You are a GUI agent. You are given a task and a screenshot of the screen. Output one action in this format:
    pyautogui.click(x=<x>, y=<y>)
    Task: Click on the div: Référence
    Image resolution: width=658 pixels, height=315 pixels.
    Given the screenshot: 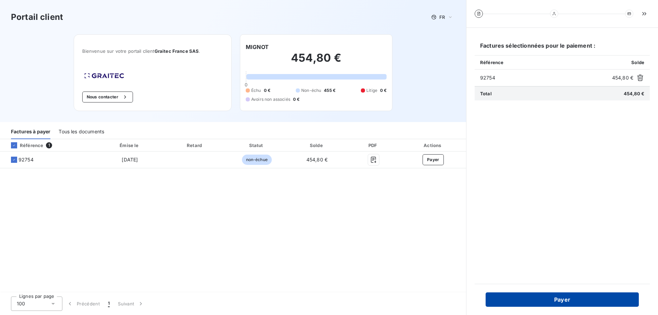 What is the action you would take?
    pyautogui.click(x=24, y=145)
    